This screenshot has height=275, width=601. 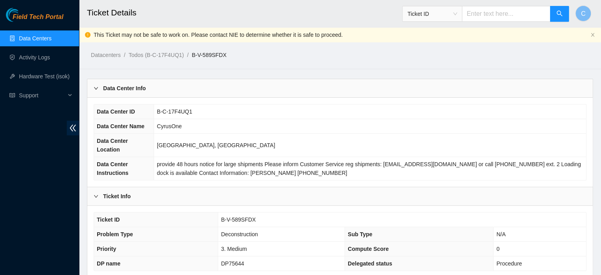 What do you see at coordinates (559, 14) in the screenshot?
I see `button: search` at bounding box center [559, 14].